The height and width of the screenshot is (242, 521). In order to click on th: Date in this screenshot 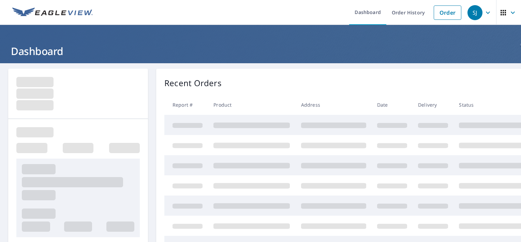, I will do `click(392, 104)`.